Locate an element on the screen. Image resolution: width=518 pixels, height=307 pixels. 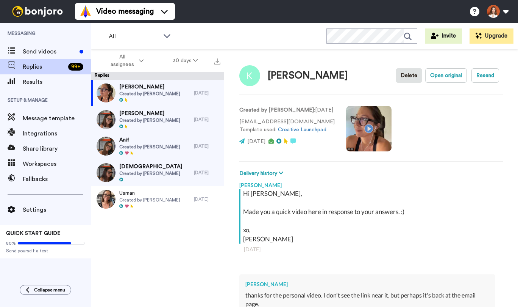
img: Image of Karen is located at coordinates (250, 75).